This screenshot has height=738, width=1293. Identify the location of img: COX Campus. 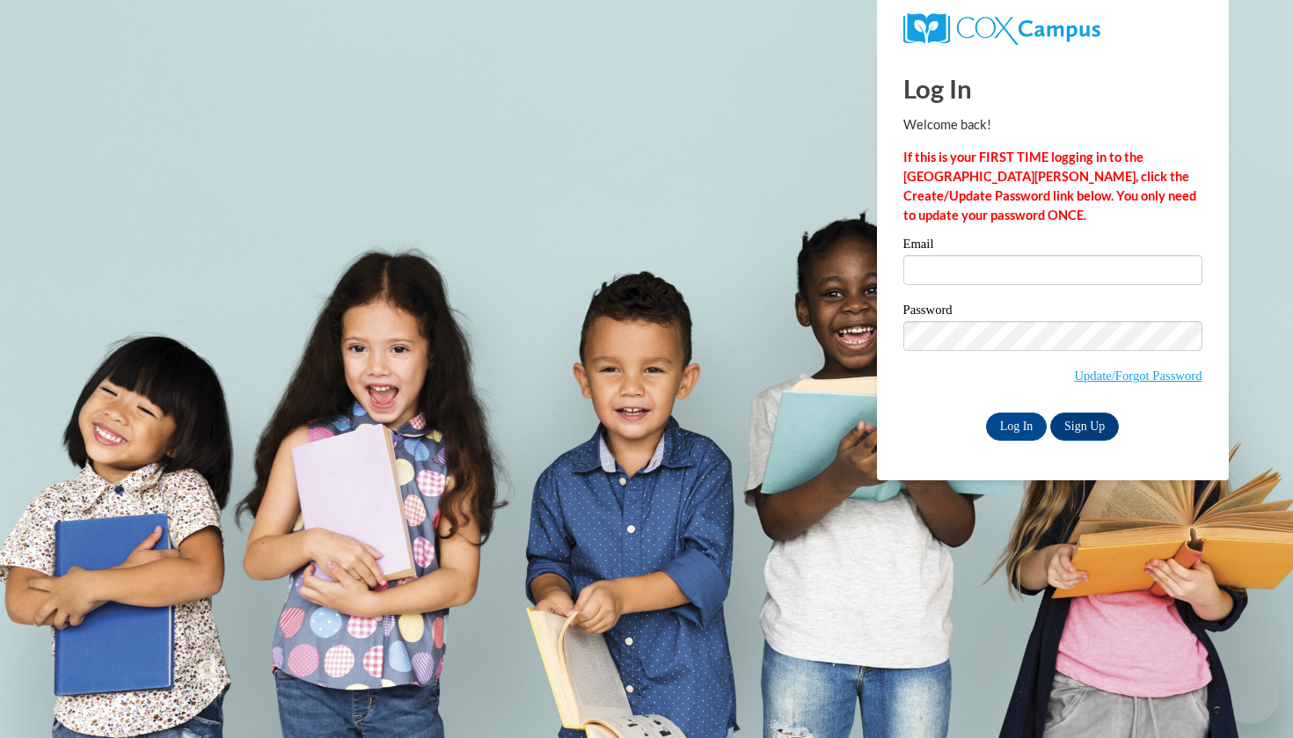
(1001, 29).